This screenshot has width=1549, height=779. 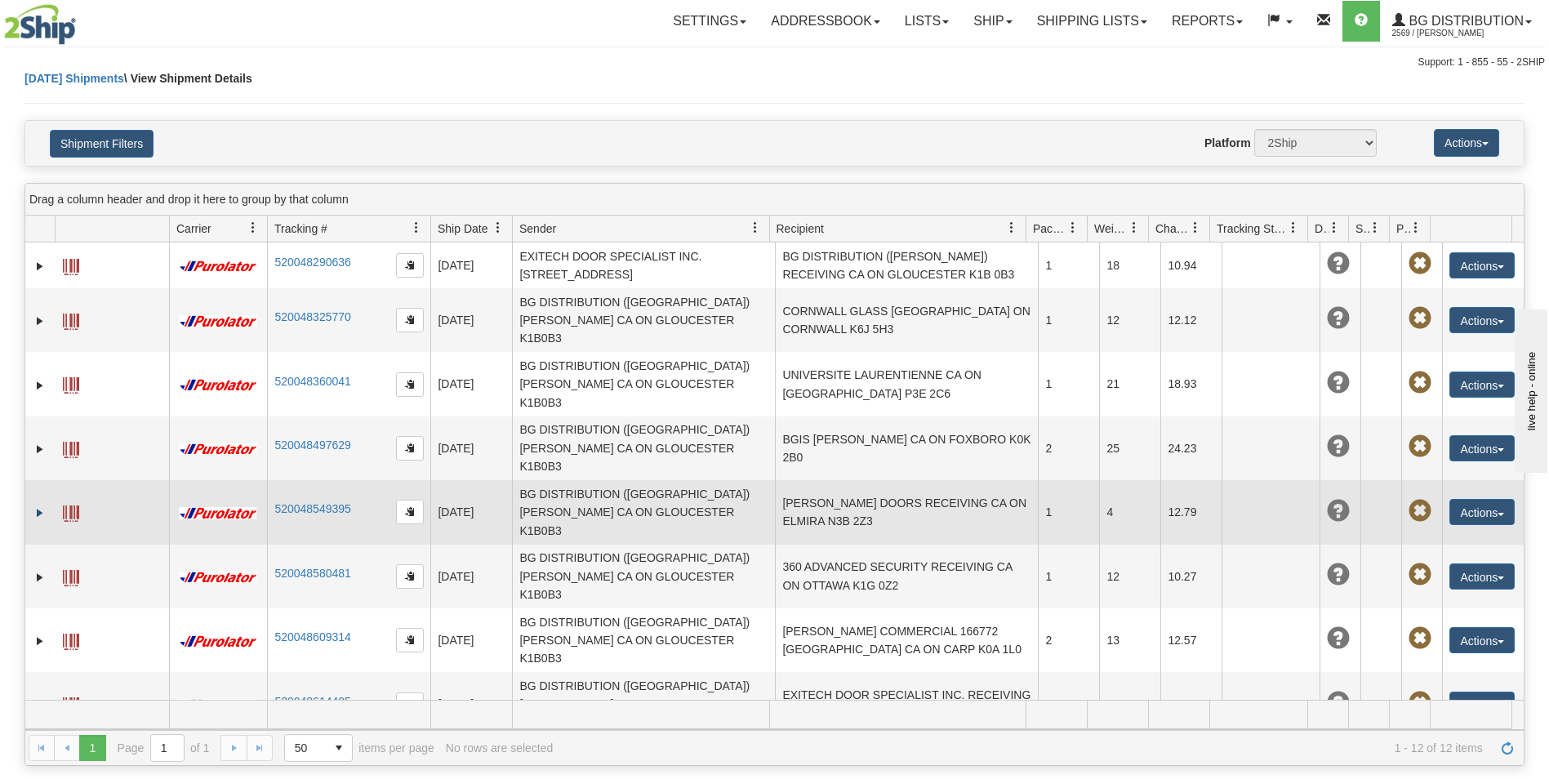 What do you see at coordinates (1375, 228) in the screenshot?
I see `a: Shipment Issues filter column settings` at bounding box center [1375, 228].